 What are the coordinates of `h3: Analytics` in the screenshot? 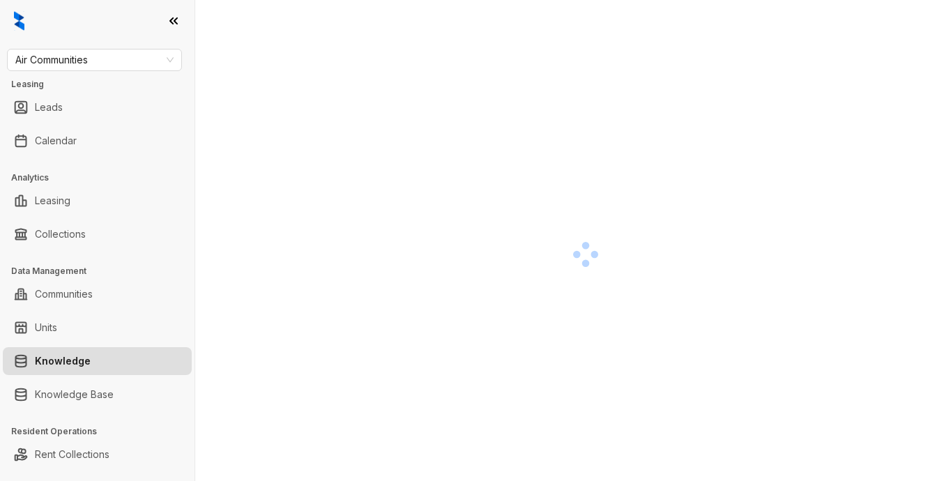 It's located at (102, 178).